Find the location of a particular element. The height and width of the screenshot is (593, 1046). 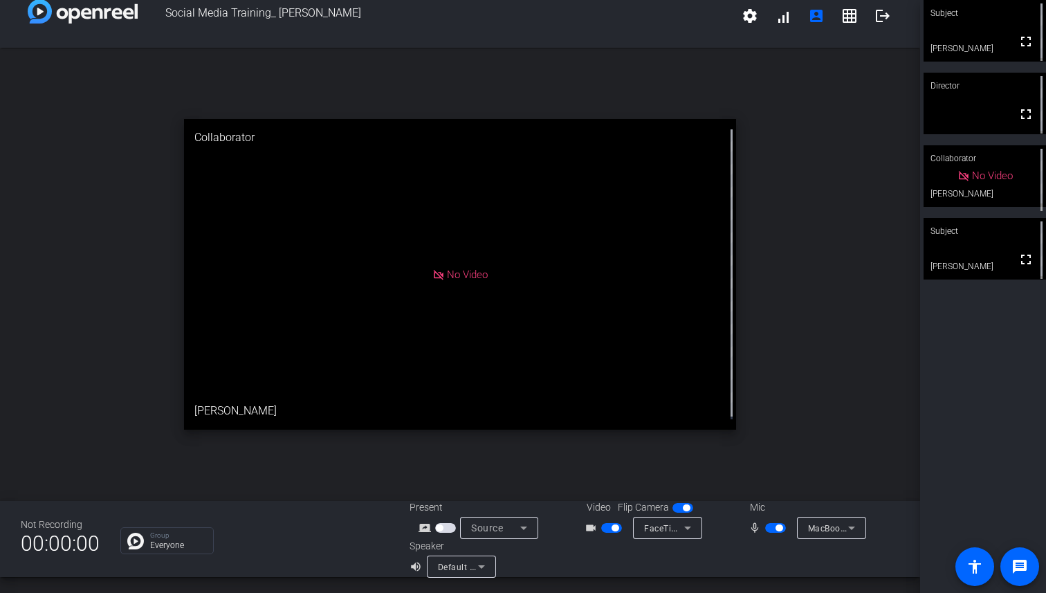

mat-icon: volume_up is located at coordinates (418, 567).